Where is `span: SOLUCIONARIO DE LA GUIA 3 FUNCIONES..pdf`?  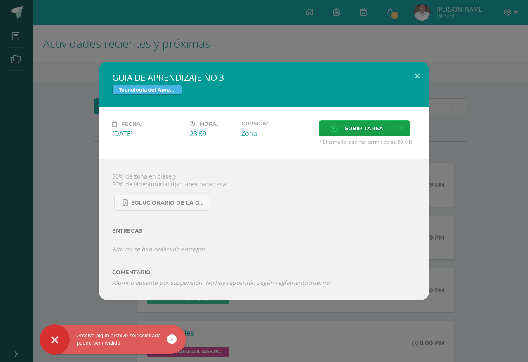
span: SOLUCIONARIO DE LA GUIA 3 FUNCIONES..pdf is located at coordinates (168, 203).